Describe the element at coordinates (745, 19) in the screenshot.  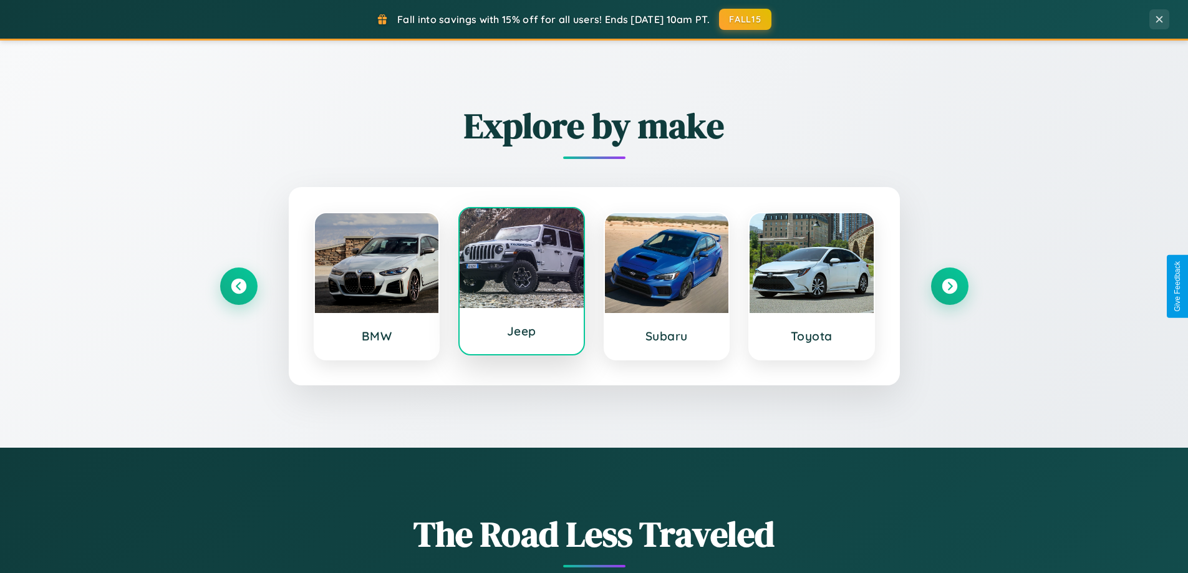
I see `button: FALL15` at that location.